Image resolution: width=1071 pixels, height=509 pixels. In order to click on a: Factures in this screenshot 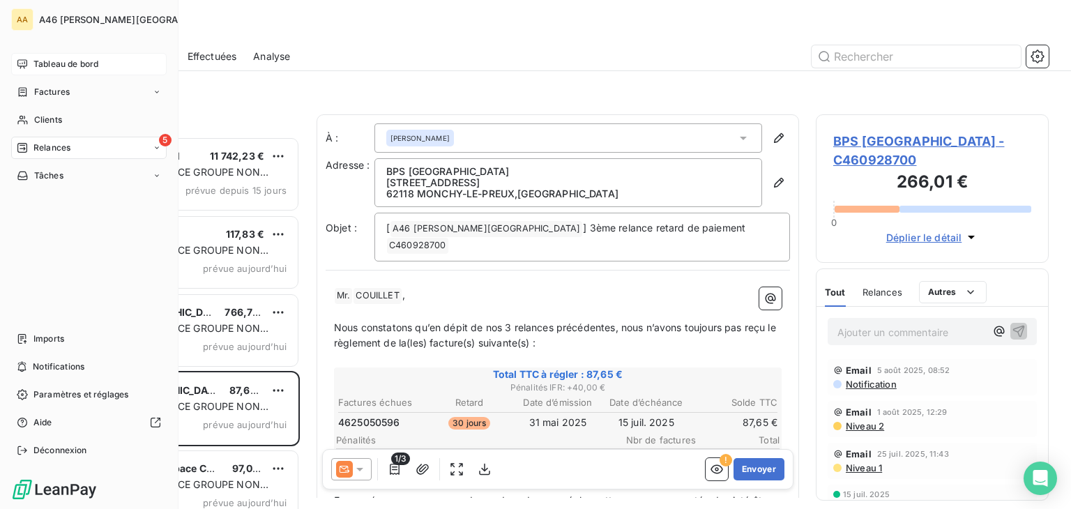, I will do `click(89, 92)`.